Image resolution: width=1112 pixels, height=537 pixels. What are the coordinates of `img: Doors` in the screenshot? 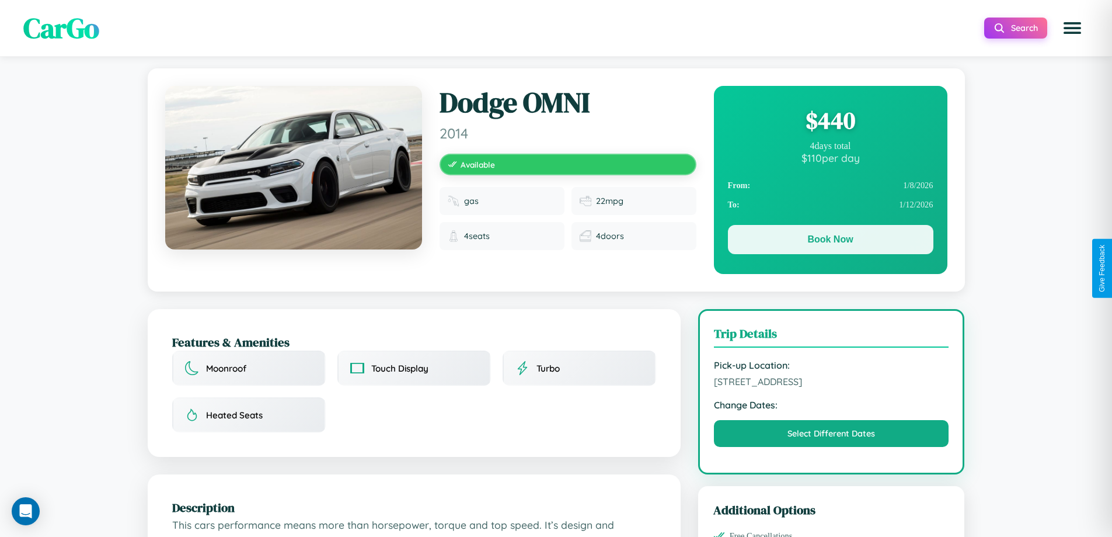 It's located at (586, 236).